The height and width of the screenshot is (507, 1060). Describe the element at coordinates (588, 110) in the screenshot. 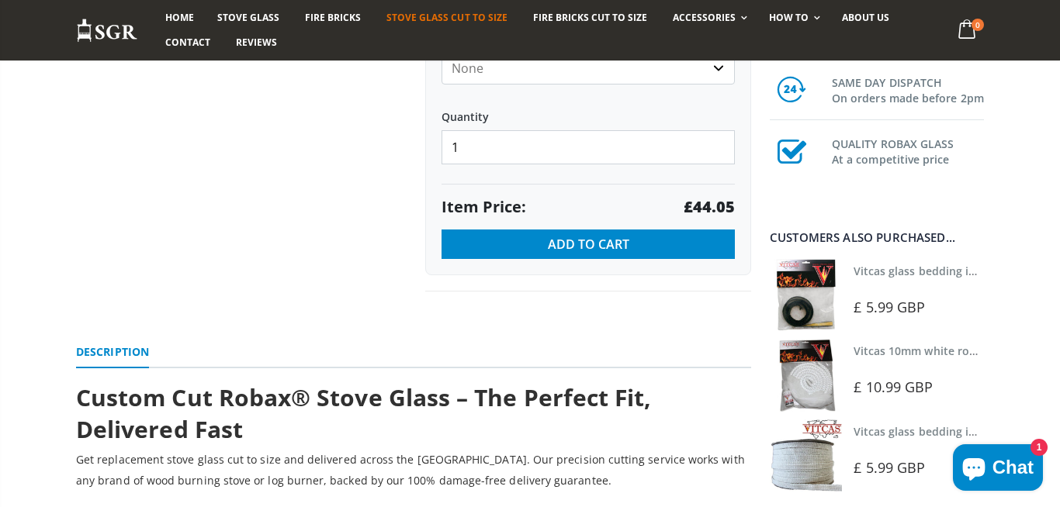

I see `label: Quantity` at that location.